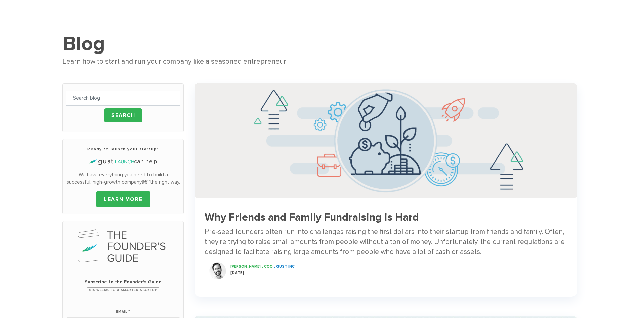 The image size is (640, 318). I want to click on span: Six Weeks to a Smarter Startup, so click(123, 289).